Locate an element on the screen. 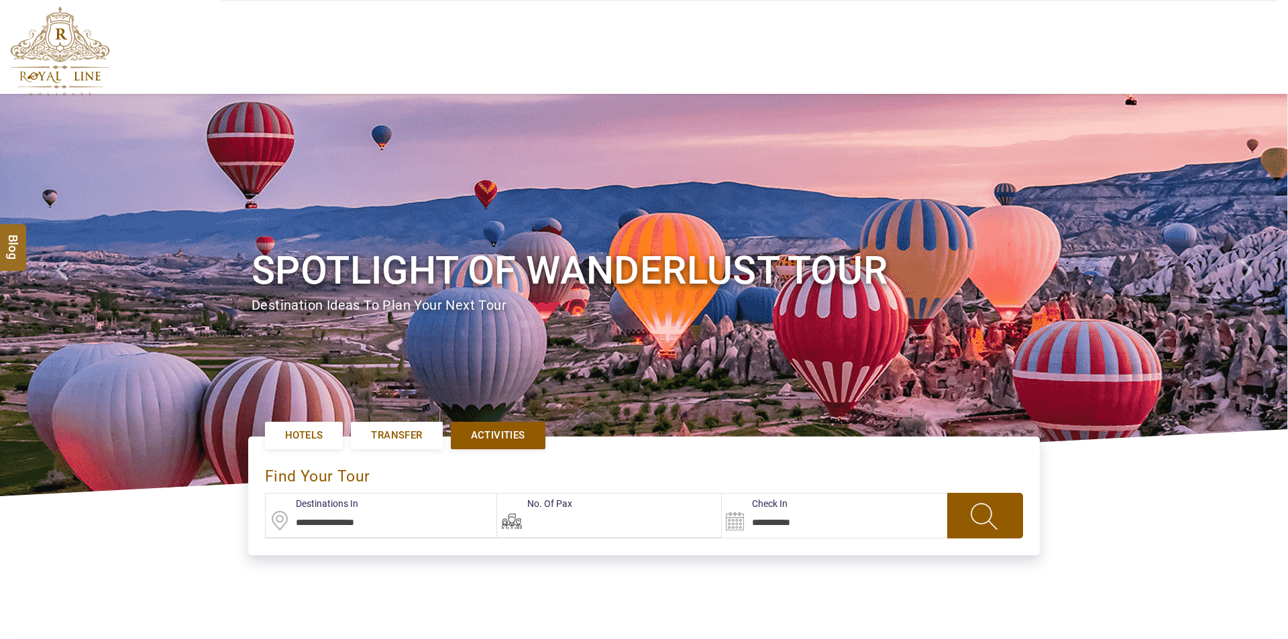 The image size is (1288, 639). span: Activities is located at coordinates (498, 435).